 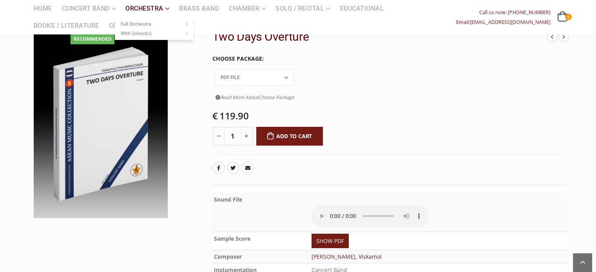 I want to click on span: Choose Package, so click(x=276, y=97).